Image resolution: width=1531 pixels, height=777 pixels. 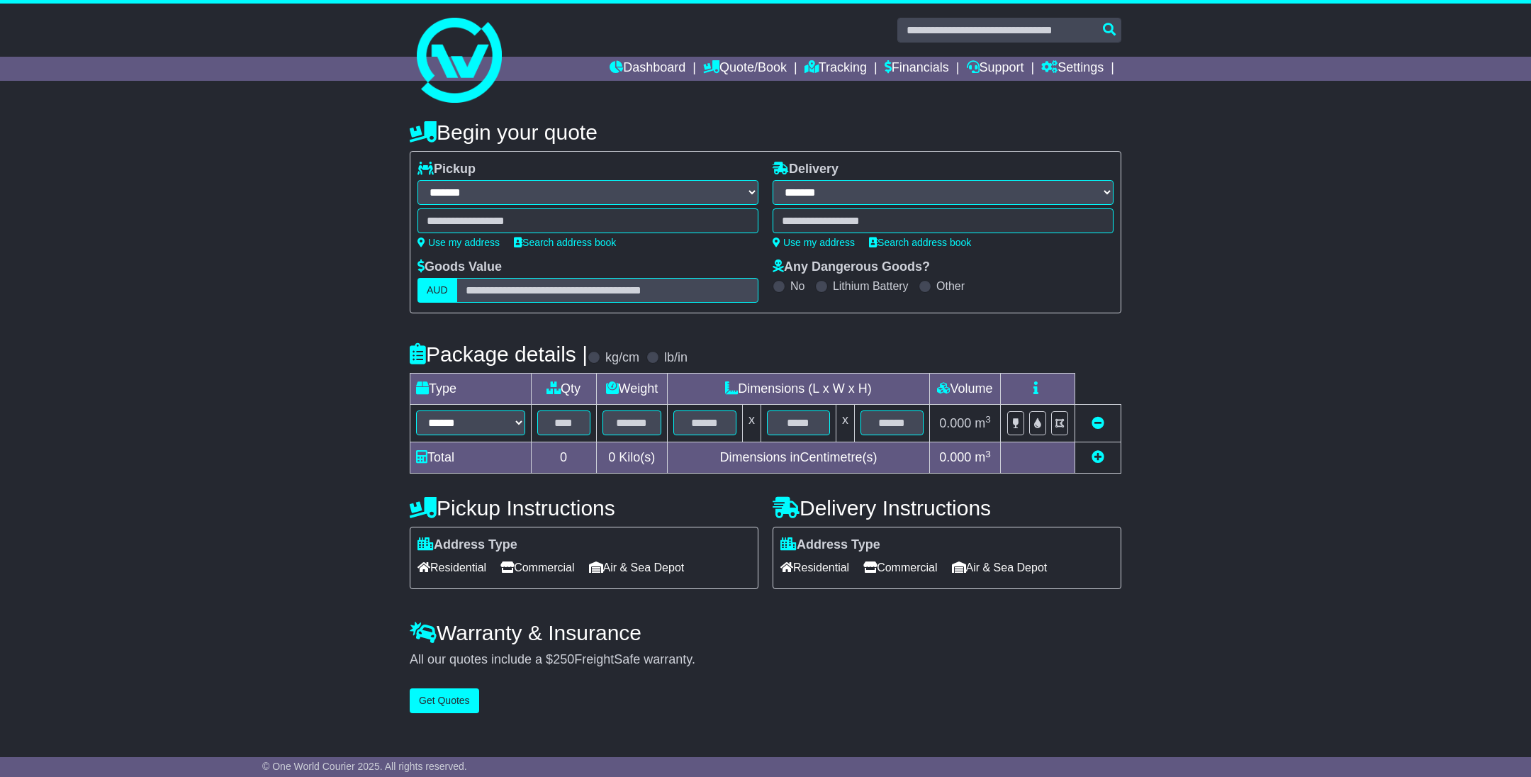 What do you see at coordinates (447, 169) in the screenshot?
I see `label: Pickup` at bounding box center [447, 169].